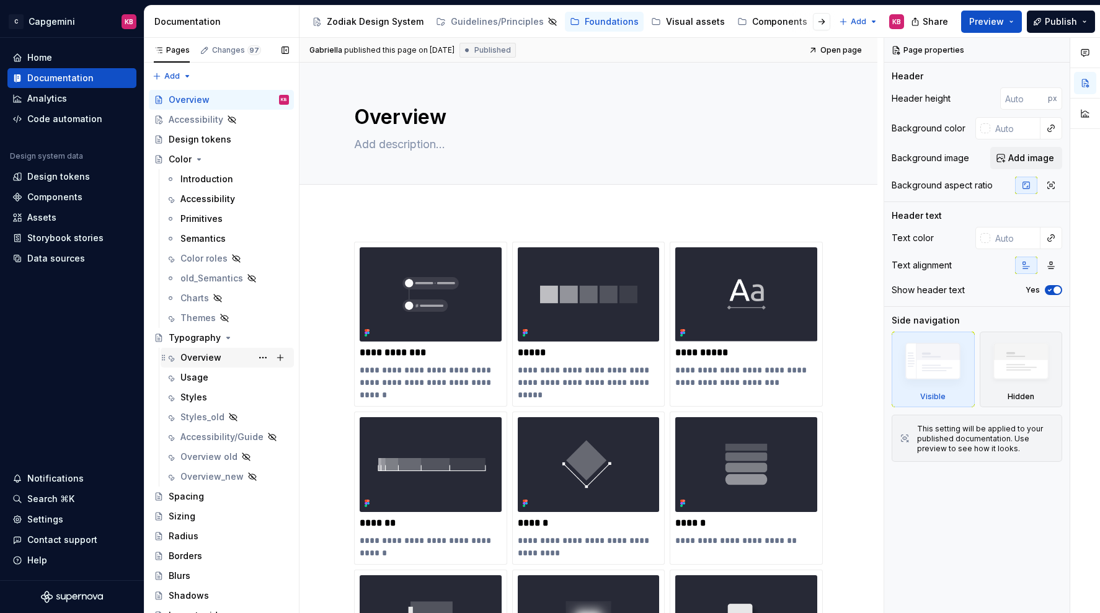 Image resolution: width=1100 pixels, height=613 pixels. I want to click on div: Help, so click(37, 560).